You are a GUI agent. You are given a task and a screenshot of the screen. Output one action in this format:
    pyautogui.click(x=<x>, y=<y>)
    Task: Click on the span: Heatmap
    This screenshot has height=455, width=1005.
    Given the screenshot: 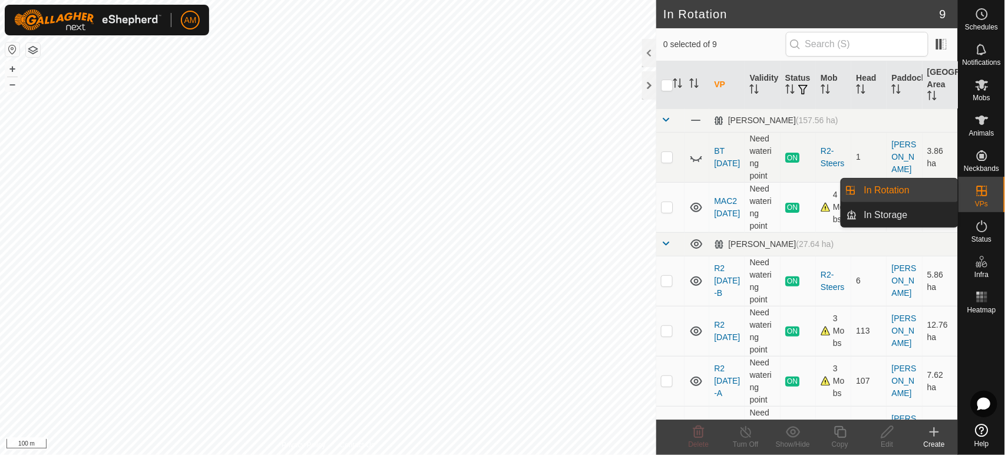 What is the action you would take?
    pyautogui.click(x=981, y=310)
    